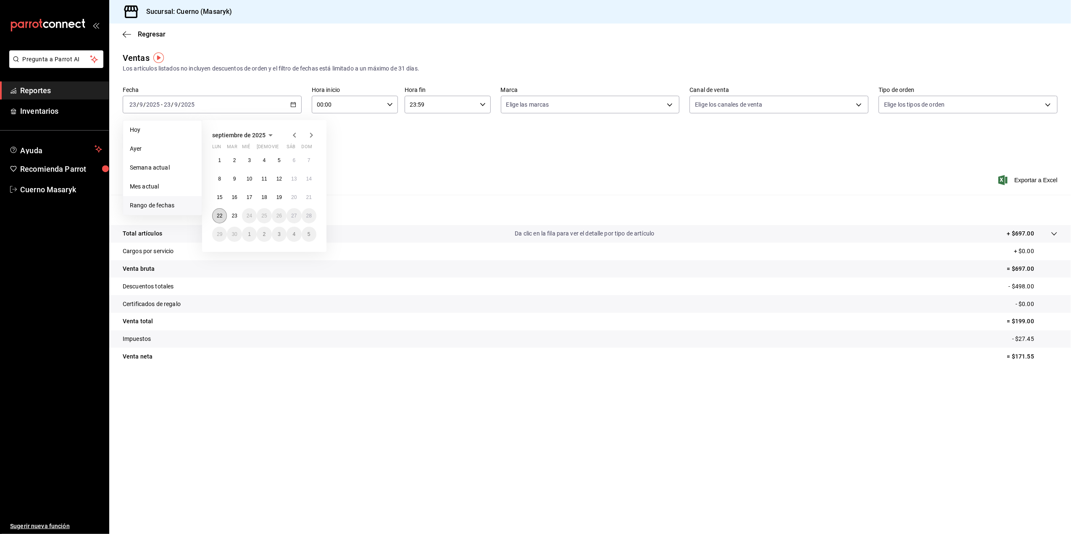 The image size is (1071, 534). What do you see at coordinates (779, 90) in the screenshot?
I see `label: Canal de venta` at bounding box center [779, 90].